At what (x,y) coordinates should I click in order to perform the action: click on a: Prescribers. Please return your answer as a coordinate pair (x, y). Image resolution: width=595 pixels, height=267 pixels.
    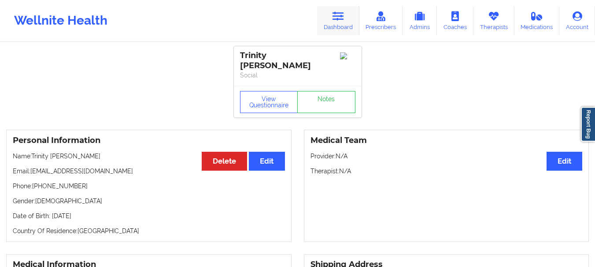
    Looking at the image, I should click on (381, 21).